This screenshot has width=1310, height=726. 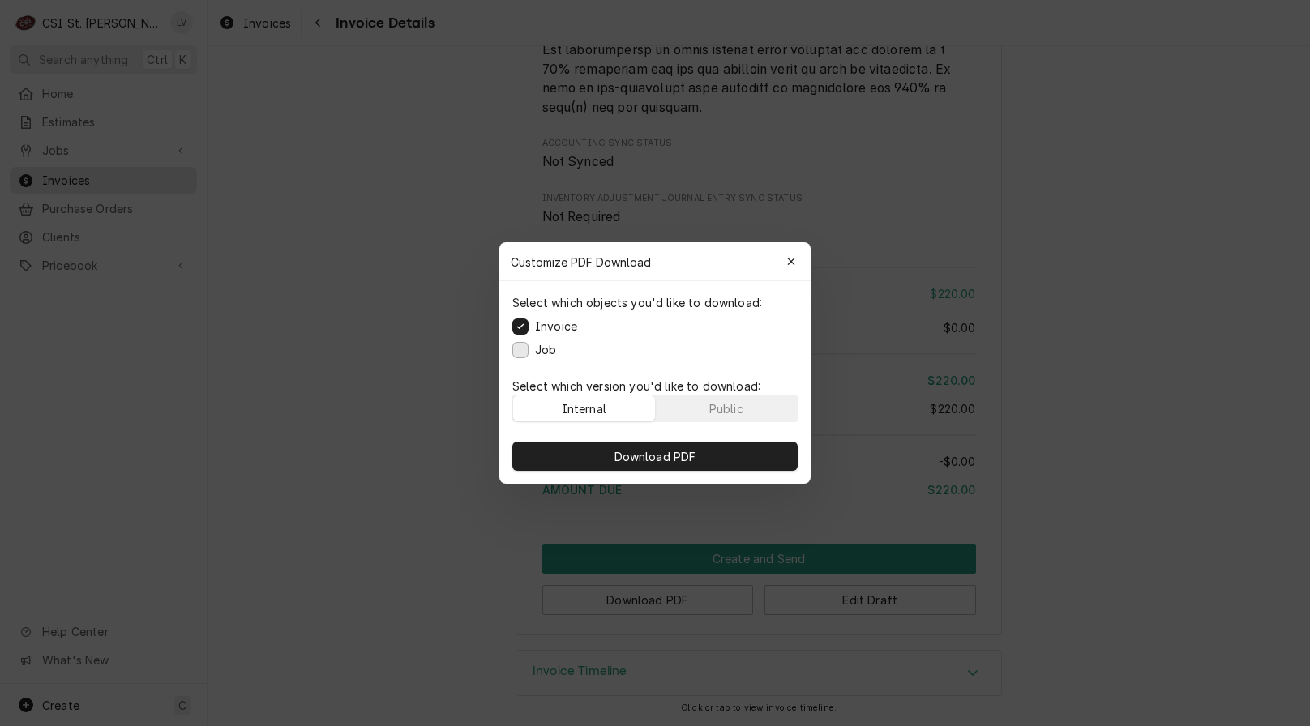 I want to click on div: Internal, so click(x=583, y=408).